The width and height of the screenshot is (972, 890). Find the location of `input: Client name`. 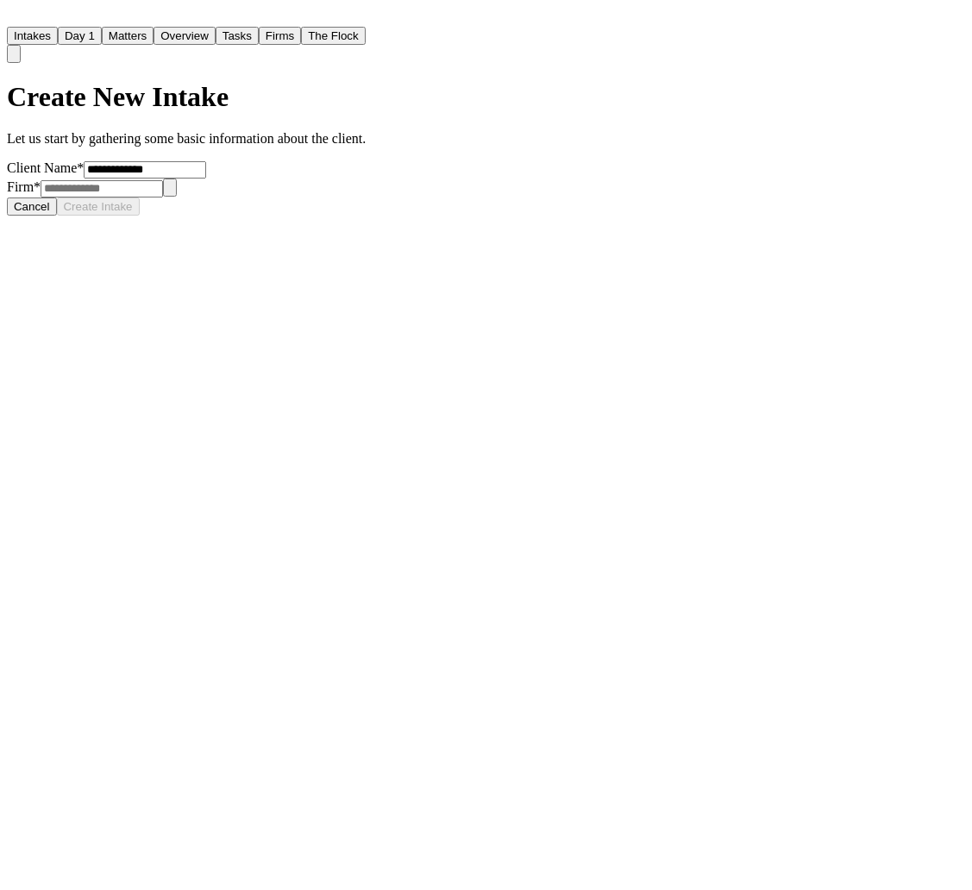

input: Client name is located at coordinates (145, 170).